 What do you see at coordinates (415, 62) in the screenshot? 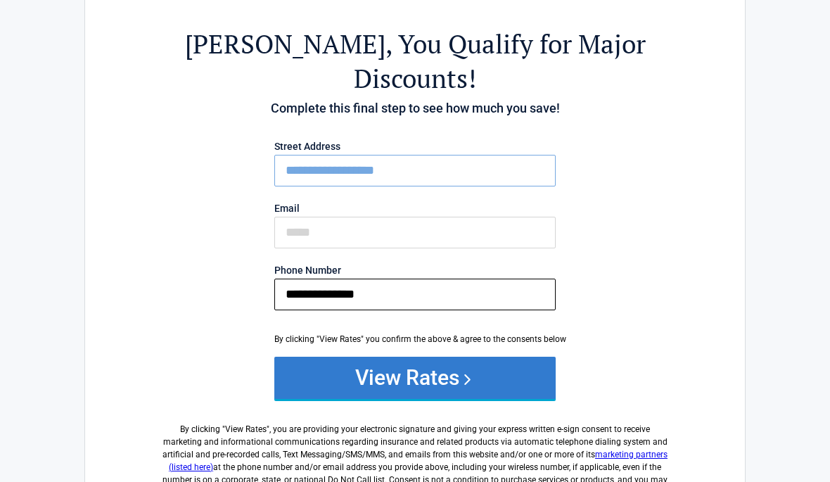
I see `h2: , You Qualify for Major Discounts!` at bounding box center [415, 62].